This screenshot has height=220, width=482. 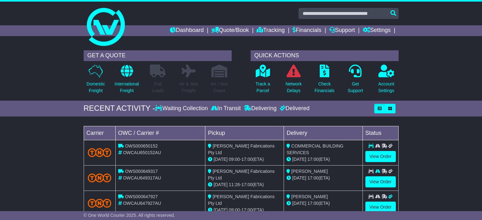 I want to click on p: Network Delays, so click(x=293, y=87).